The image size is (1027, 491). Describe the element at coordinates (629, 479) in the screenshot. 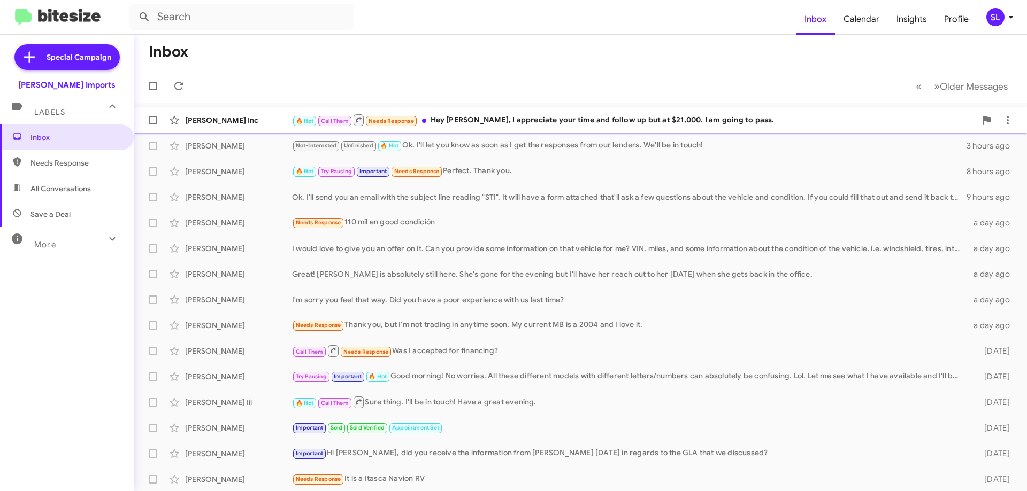

I see `div: It is a Itasca Navion RV` at that location.